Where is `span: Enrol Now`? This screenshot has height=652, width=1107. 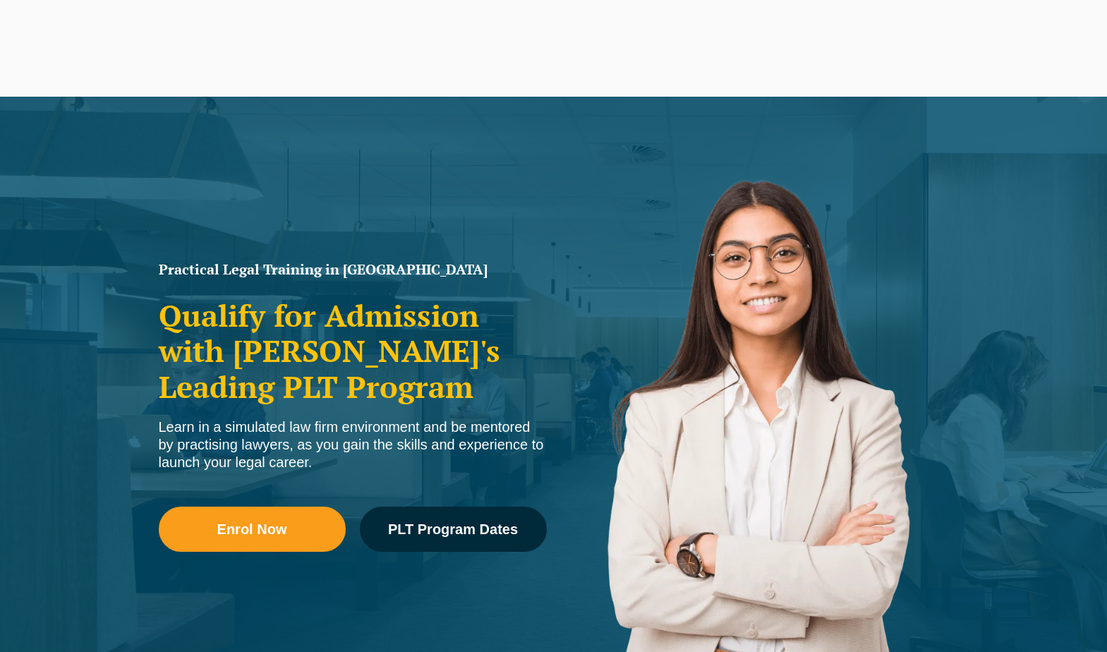
span: Enrol Now is located at coordinates (252, 529).